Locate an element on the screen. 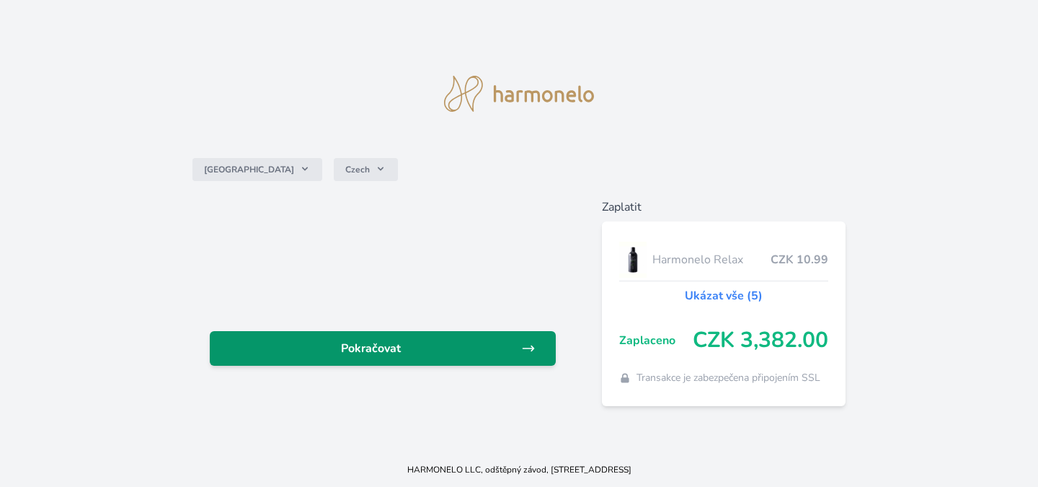 The width and height of the screenshot is (1038, 487). button: Czech is located at coordinates (365, 169).